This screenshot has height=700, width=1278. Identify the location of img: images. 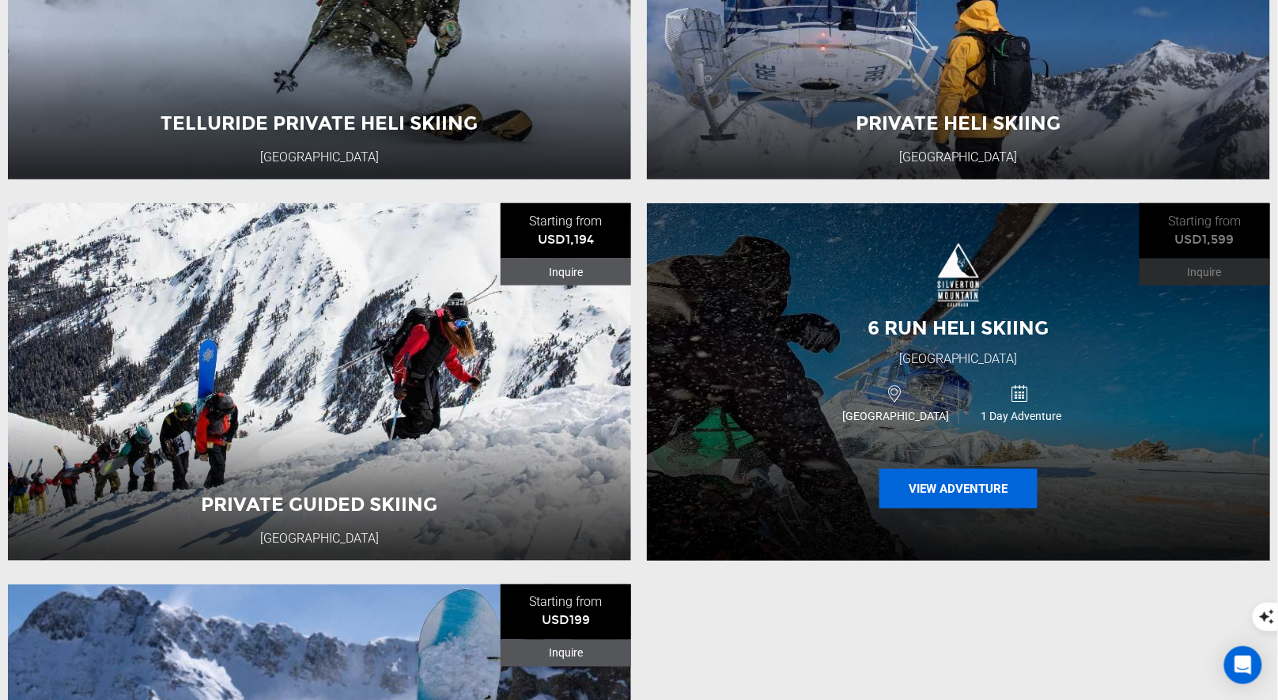
(958, 275).